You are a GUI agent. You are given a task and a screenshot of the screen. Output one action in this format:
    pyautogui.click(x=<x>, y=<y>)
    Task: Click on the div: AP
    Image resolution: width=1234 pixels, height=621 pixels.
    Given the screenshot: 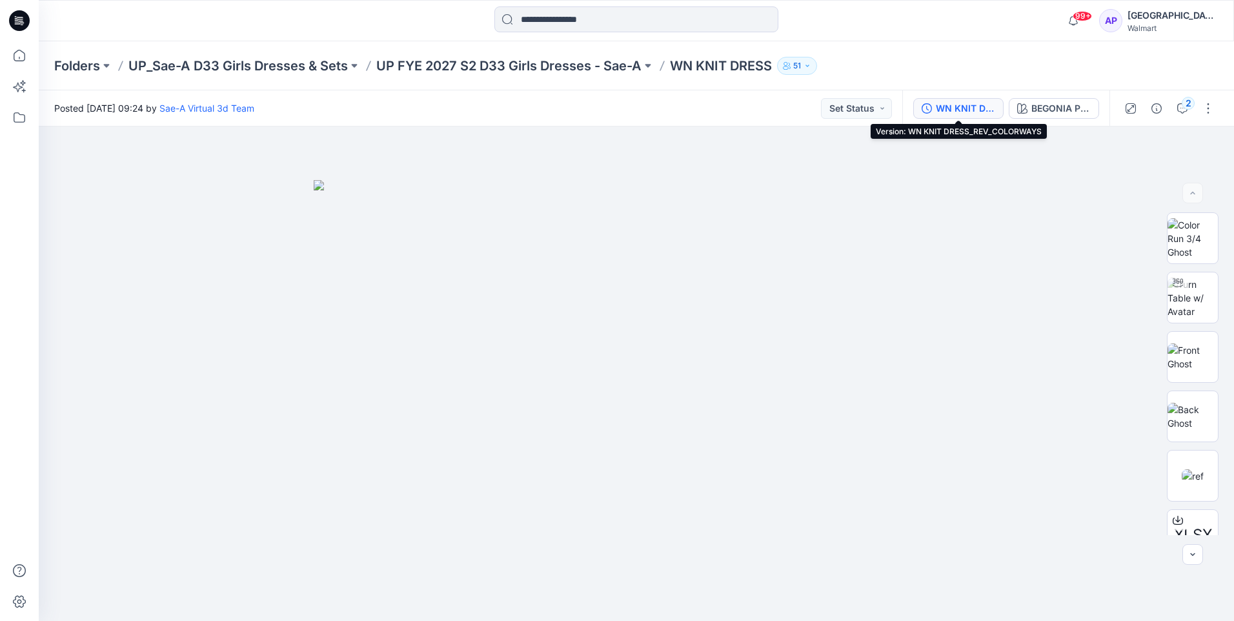 What is the action you would take?
    pyautogui.click(x=1110, y=21)
    